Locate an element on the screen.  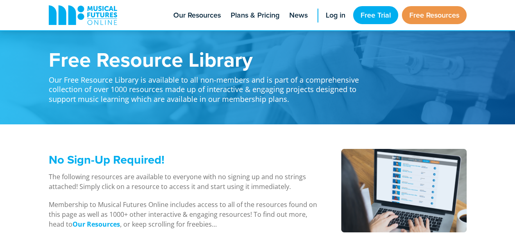
a: Free Resources is located at coordinates (434, 15).